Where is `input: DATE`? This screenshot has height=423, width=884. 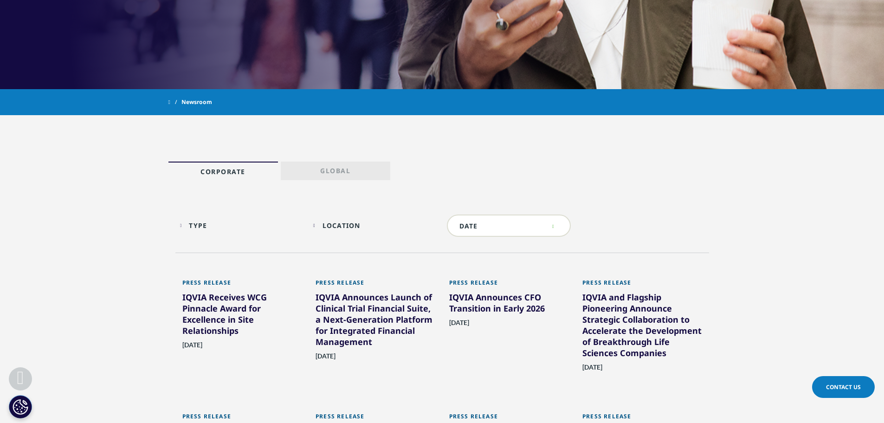 input: DATE is located at coordinates (509, 225).